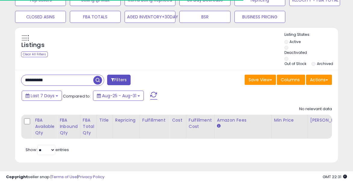 The height and width of the screenshot is (183, 353). What do you see at coordinates (42, 96) in the screenshot?
I see `span: Last 7 Days` at bounding box center [42, 96].